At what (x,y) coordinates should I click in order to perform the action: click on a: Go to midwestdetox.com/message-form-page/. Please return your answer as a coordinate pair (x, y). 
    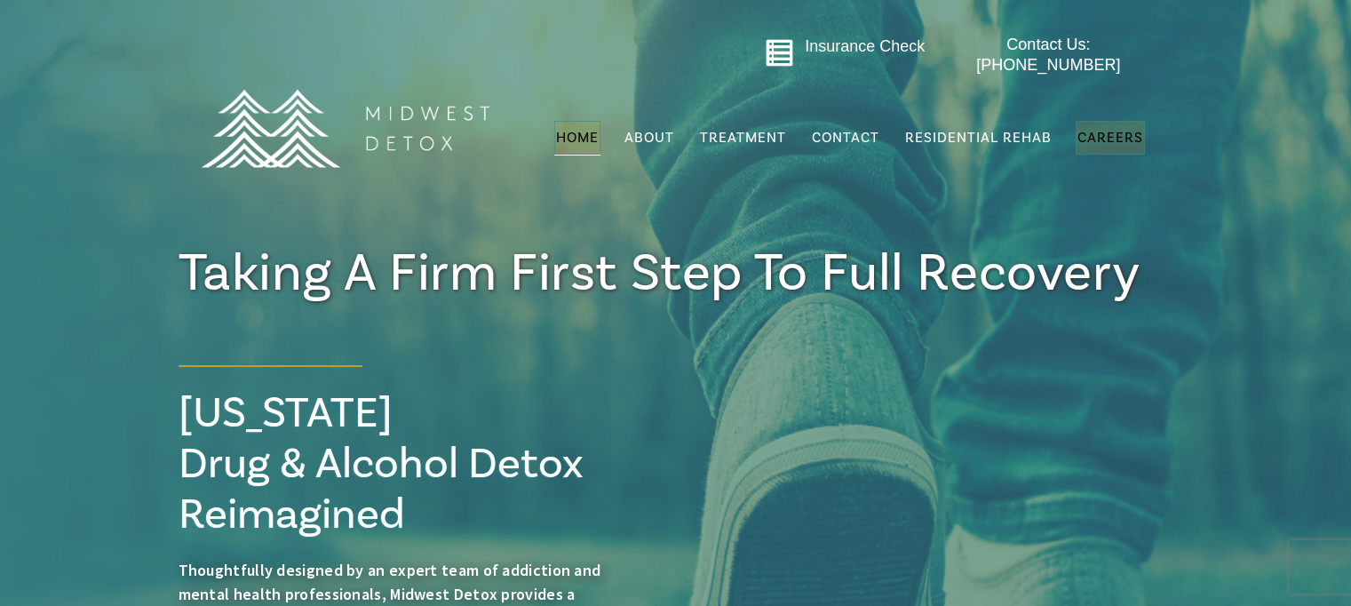
    Looking at the image, I should click on (779, 56).